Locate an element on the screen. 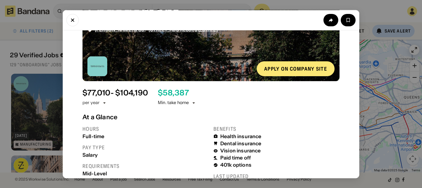  div: Pay type is located at coordinates (146, 147).